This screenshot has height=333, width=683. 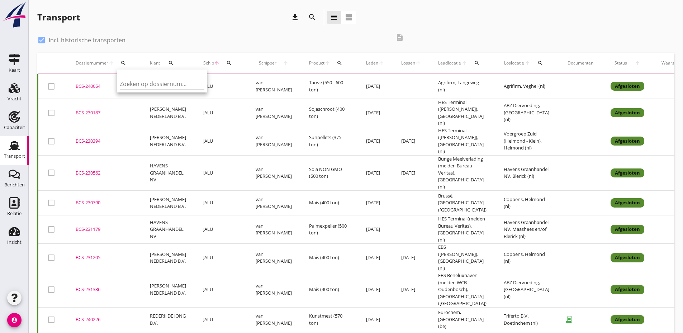 I want to click on td: Kunstmest (570 ton), so click(x=329, y=320).